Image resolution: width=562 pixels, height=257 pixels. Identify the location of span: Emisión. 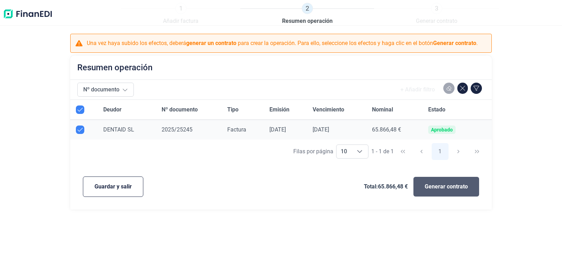
(279, 110).